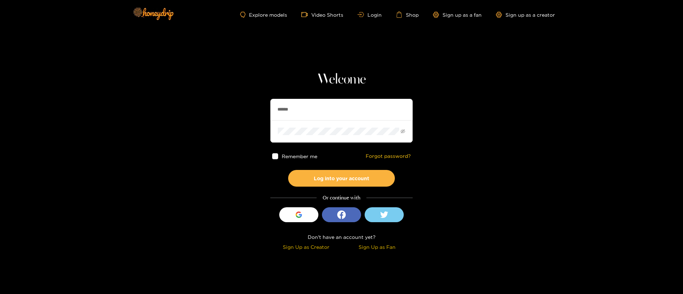 This screenshot has width=683, height=294. Describe the element at coordinates (388, 156) in the screenshot. I see `a: Forgot password?` at that location.